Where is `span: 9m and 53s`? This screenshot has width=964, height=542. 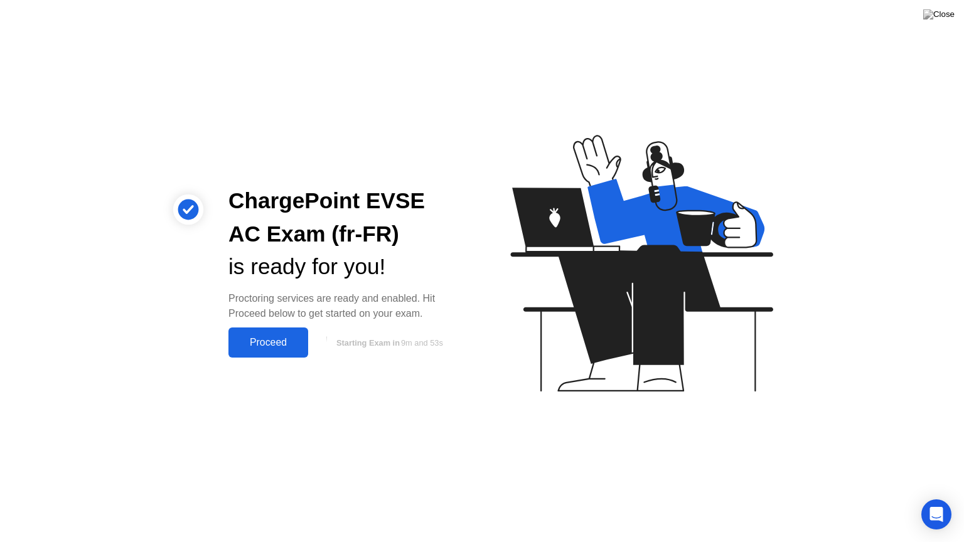 span: 9m and 53s is located at coordinates (422, 343).